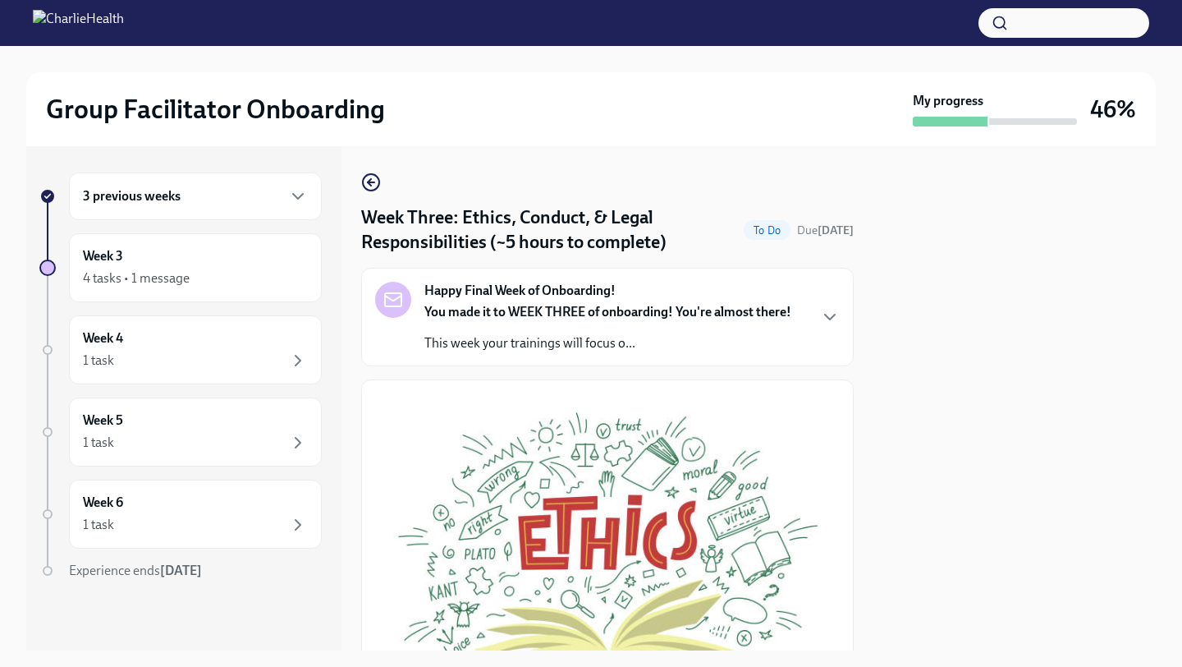 Image resolution: width=1182 pixels, height=667 pixels. I want to click on h6: Week 3, so click(103, 256).